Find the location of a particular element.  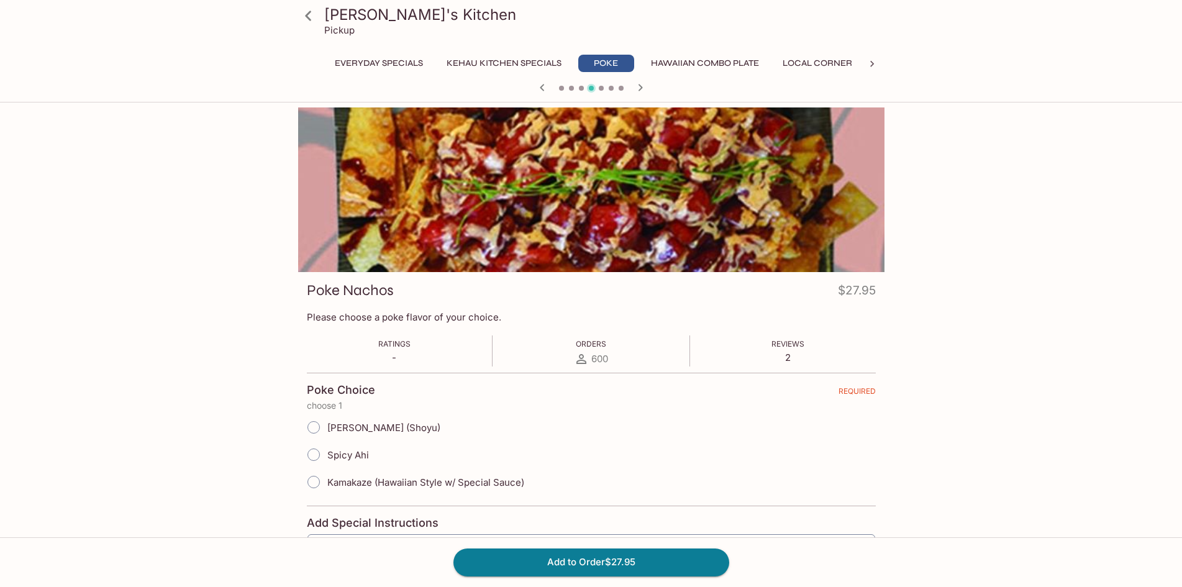

button: Everyday Specials is located at coordinates (379, 63).